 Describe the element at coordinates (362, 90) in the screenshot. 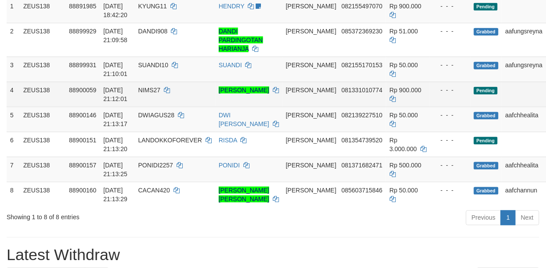

I see `span: Copy 081331010774 to clipboard` at that location.